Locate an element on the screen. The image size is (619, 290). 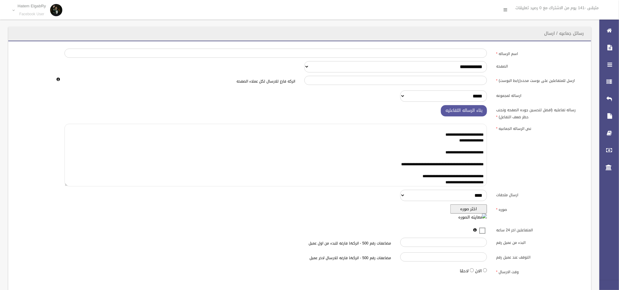
label: وقت الارسال is located at coordinates (539, 271).